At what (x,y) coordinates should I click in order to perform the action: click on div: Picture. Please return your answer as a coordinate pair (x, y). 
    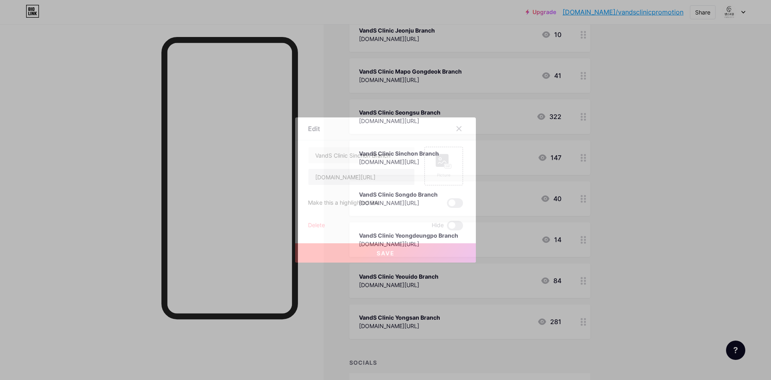
    Looking at the image, I should click on (444, 175).